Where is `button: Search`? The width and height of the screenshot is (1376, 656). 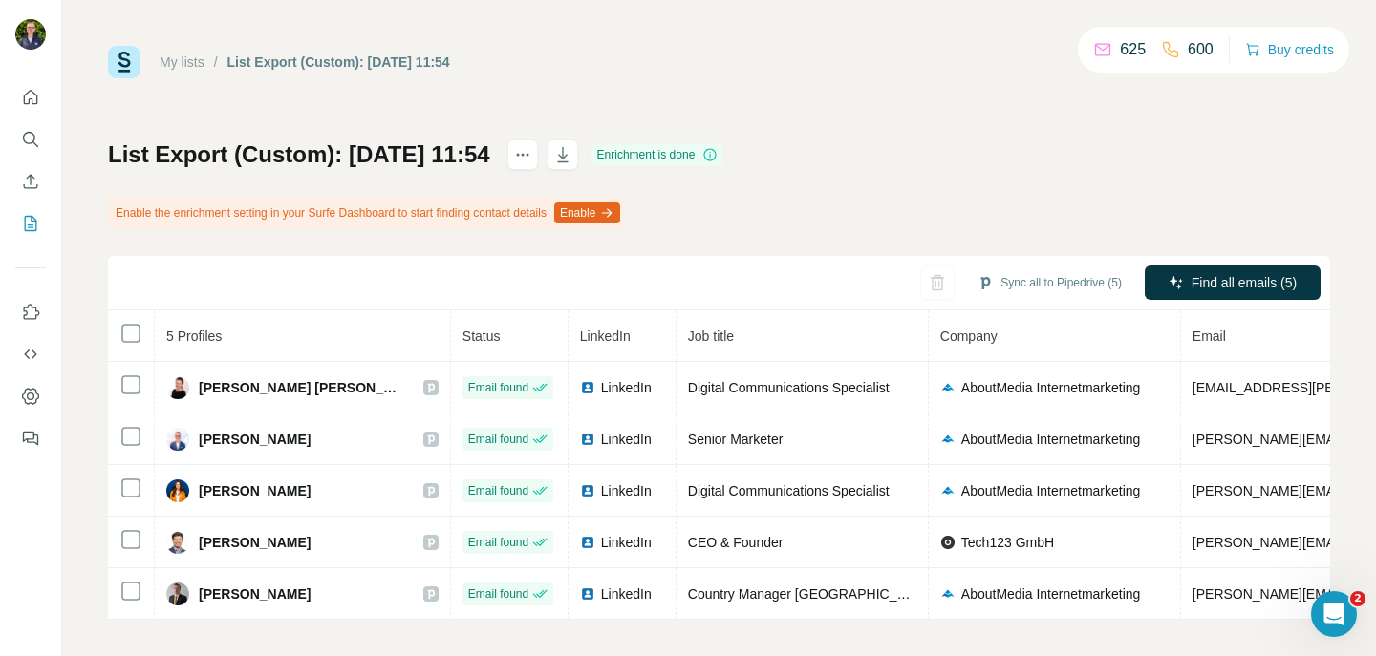 button: Search is located at coordinates (31, 140).